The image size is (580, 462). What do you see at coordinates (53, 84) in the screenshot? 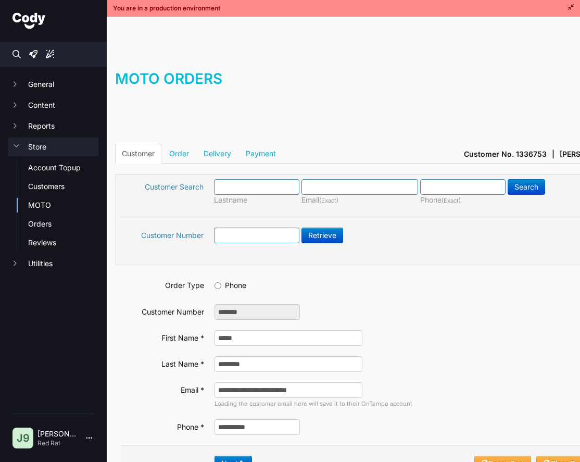
I see `button: General` at bounding box center [53, 84].